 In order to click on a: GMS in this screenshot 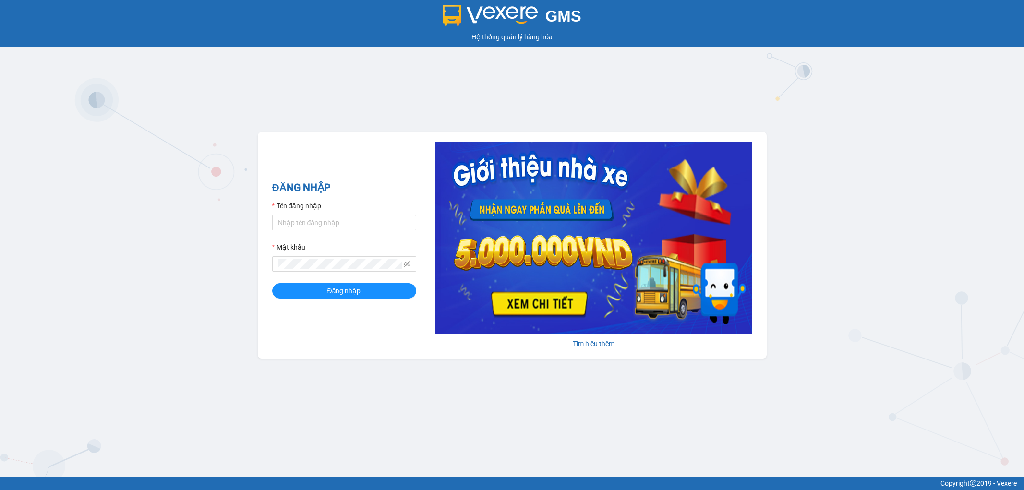, I will do `click(512, 18)`.